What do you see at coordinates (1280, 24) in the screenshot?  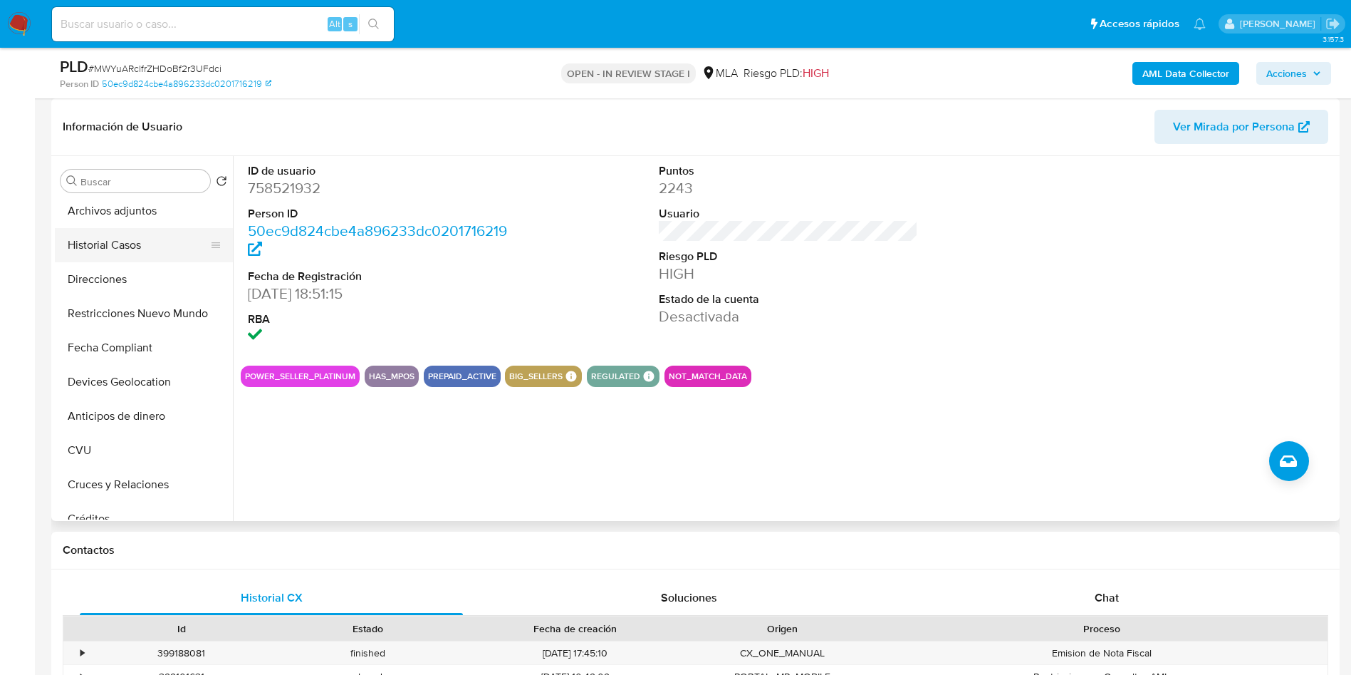 I see `p: mariaeugenia.sanchez@mercadolibre.com` at bounding box center [1280, 24].